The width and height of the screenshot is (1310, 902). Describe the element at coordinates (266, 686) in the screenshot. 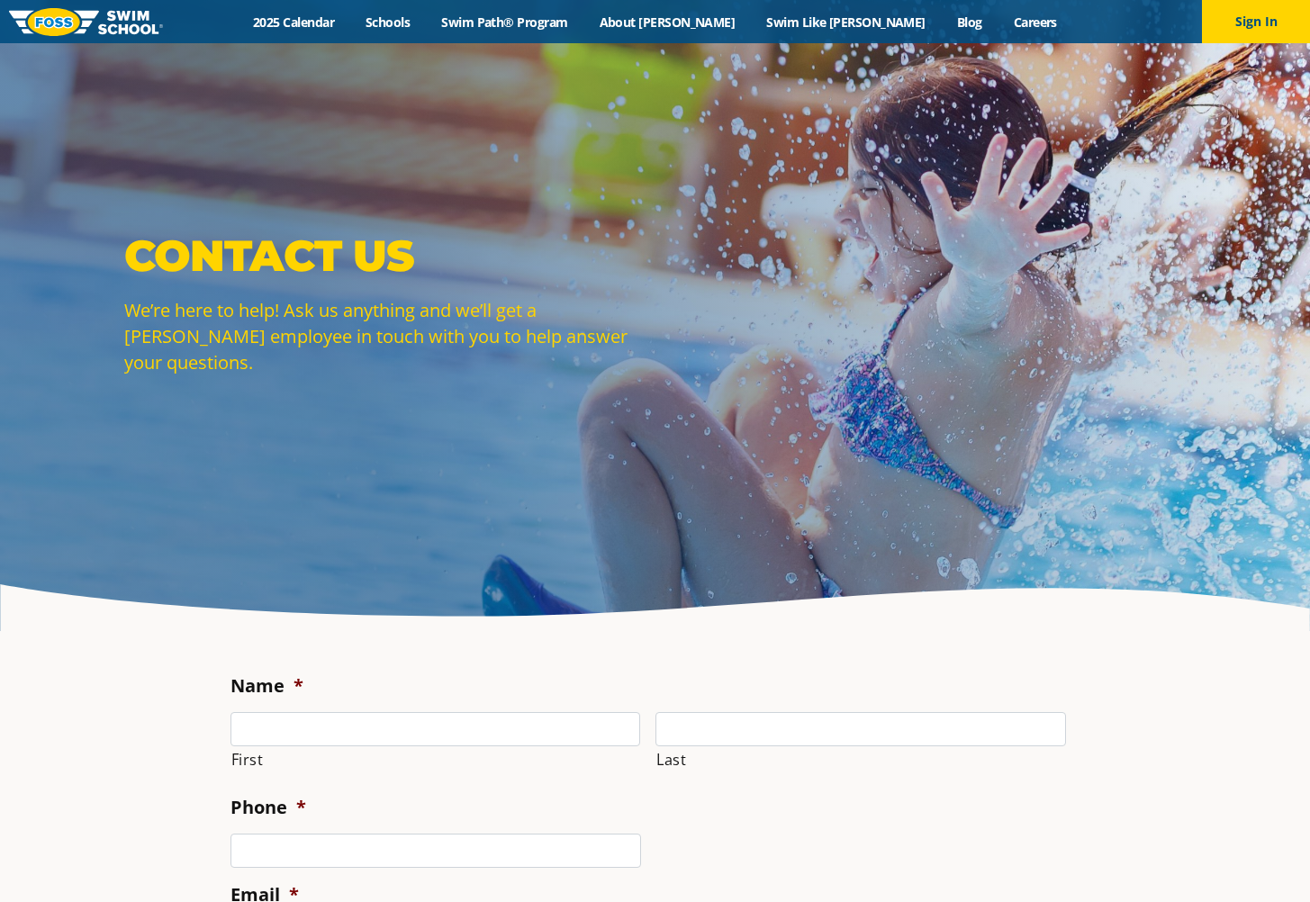

I see `label: Name` at that location.